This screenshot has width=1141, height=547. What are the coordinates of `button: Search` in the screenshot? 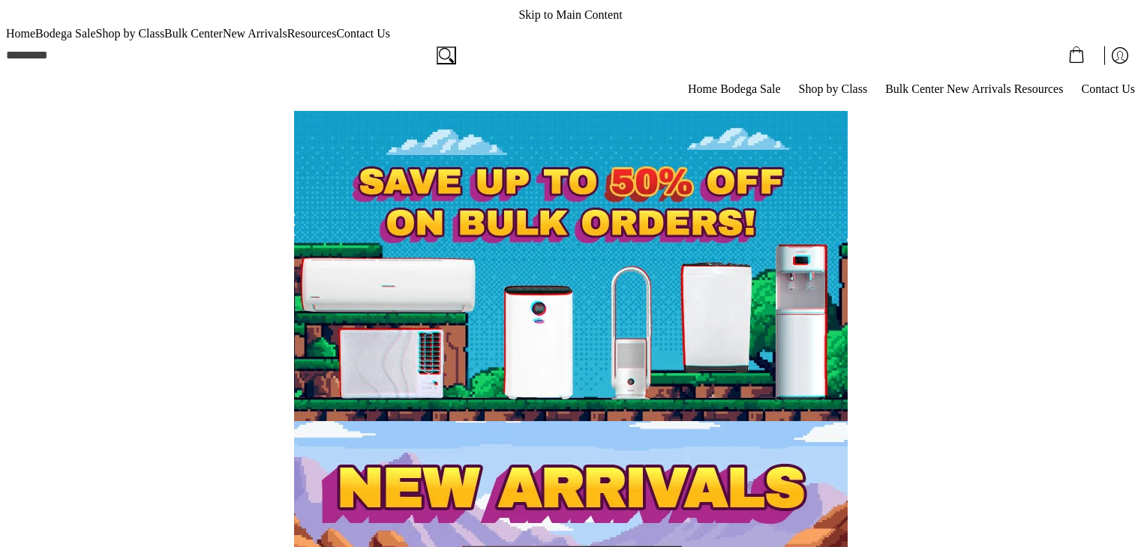 It's located at (446, 55).